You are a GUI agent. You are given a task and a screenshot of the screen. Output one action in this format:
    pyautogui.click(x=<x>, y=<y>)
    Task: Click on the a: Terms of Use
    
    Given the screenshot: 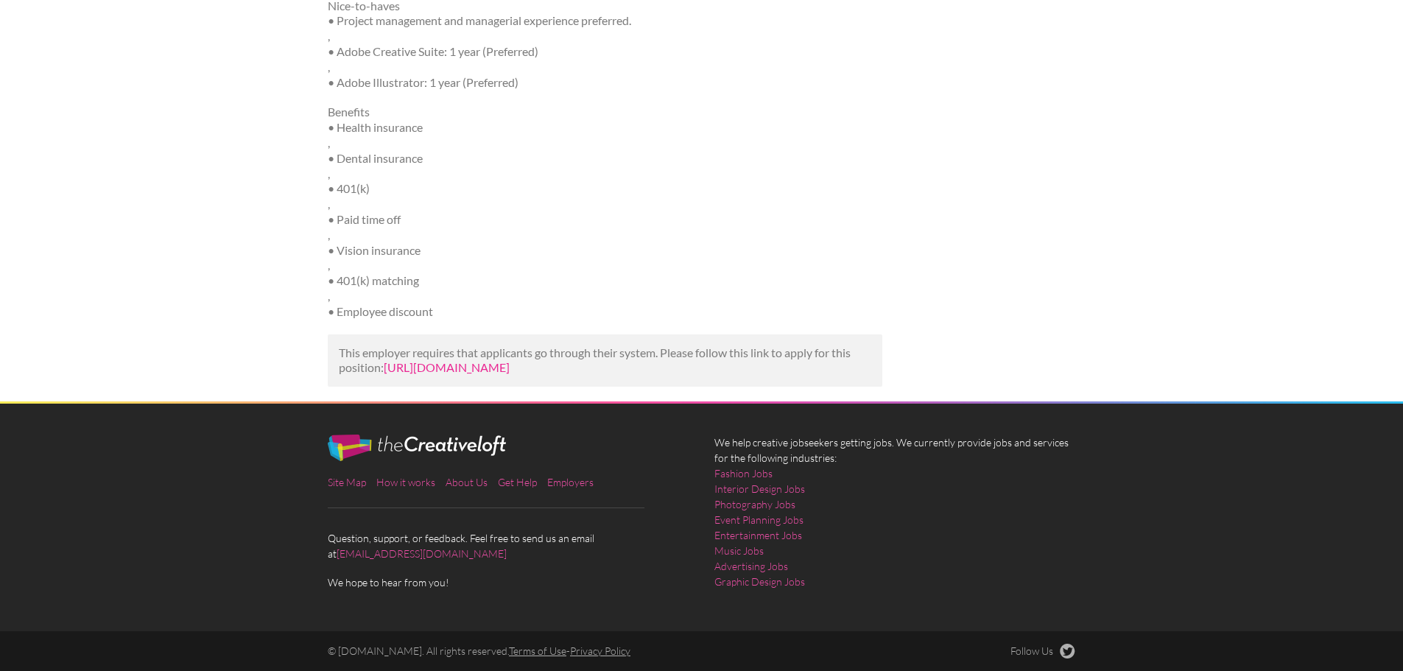 What is the action you would take?
    pyautogui.click(x=538, y=650)
    